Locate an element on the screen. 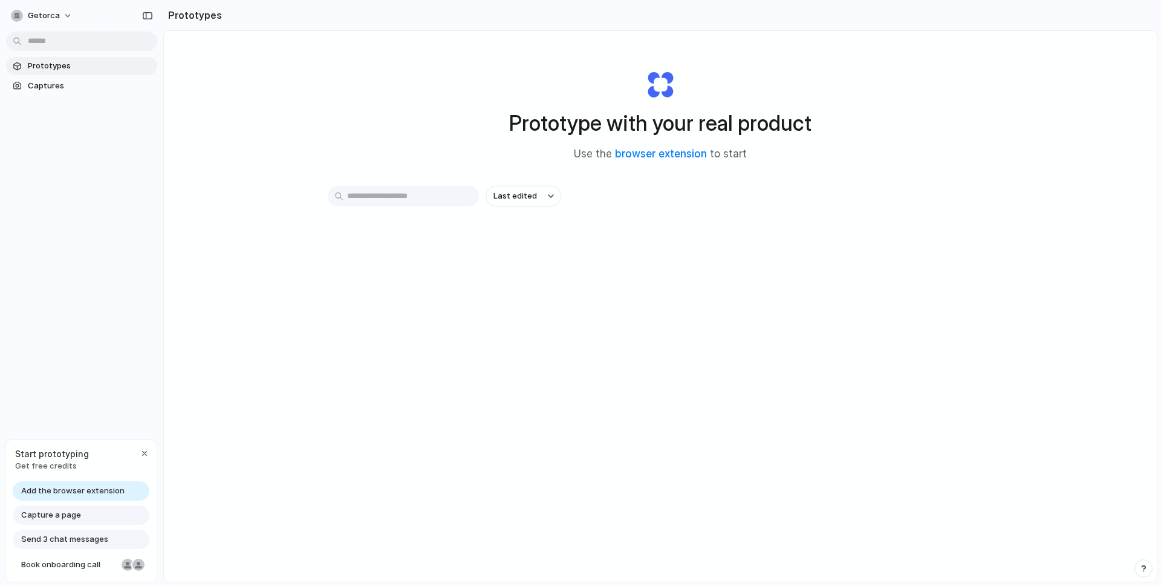  button: getorca is located at coordinates (42, 16).